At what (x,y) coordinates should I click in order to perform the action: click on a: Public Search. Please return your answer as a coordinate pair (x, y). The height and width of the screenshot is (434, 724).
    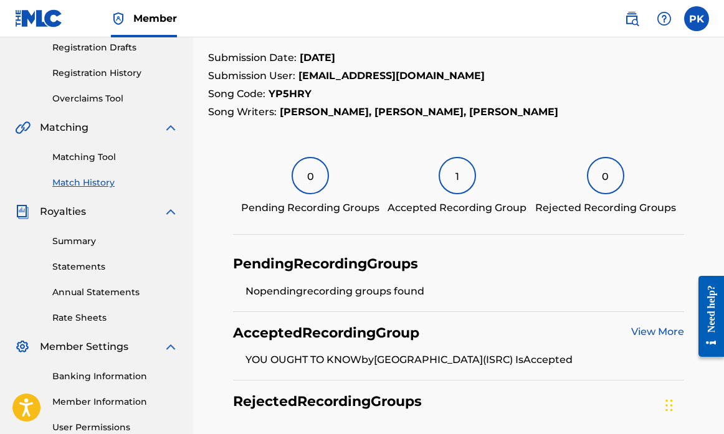
    Looking at the image, I should click on (632, 19).